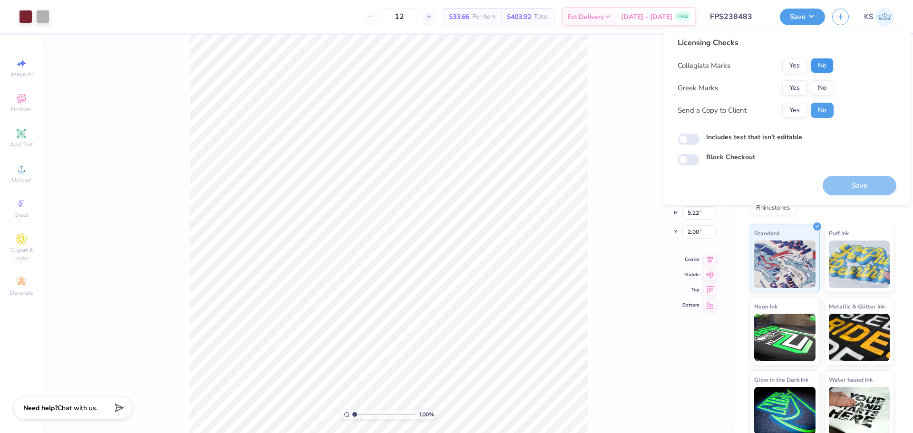  I want to click on span: Chat with us., so click(77, 408).